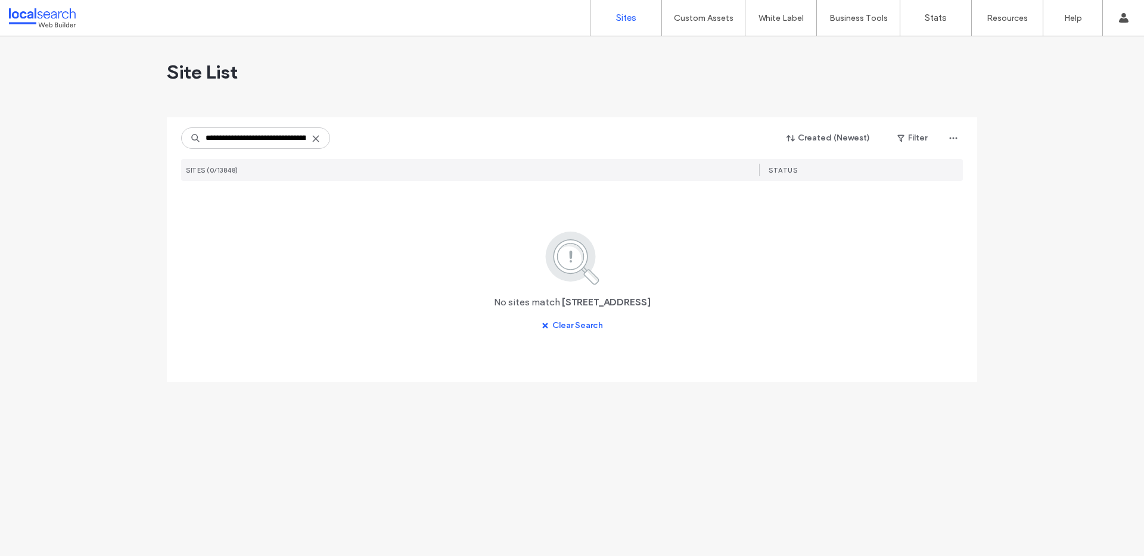  I want to click on label: Resources, so click(1007, 18).